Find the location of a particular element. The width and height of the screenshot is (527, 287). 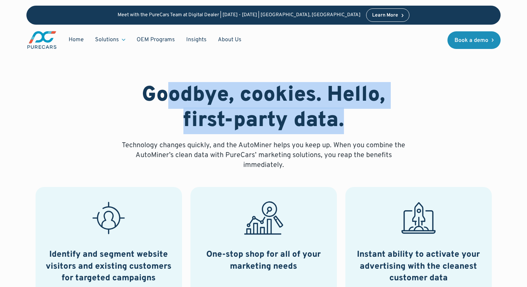

img: purecars logo is located at coordinates (42, 40).